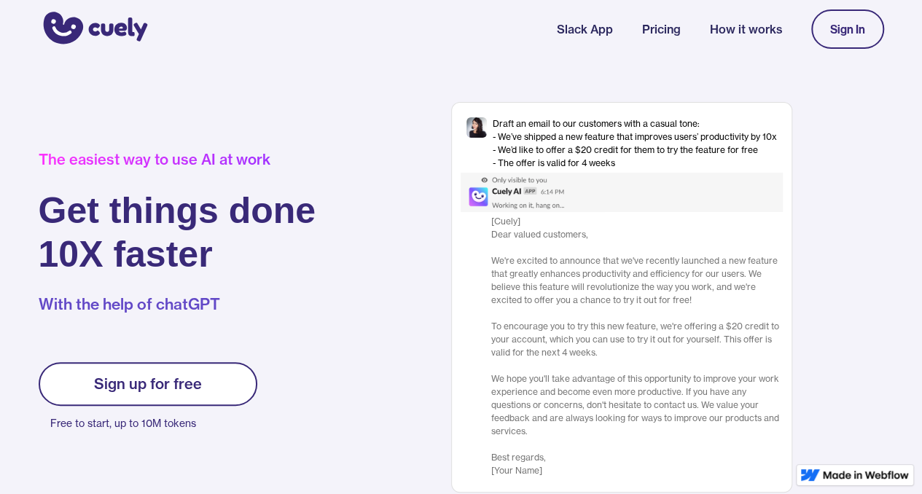 The image size is (922, 494). What do you see at coordinates (177, 160) in the screenshot?
I see `div: The easiest way to use AI at work` at bounding box center [177, 160].